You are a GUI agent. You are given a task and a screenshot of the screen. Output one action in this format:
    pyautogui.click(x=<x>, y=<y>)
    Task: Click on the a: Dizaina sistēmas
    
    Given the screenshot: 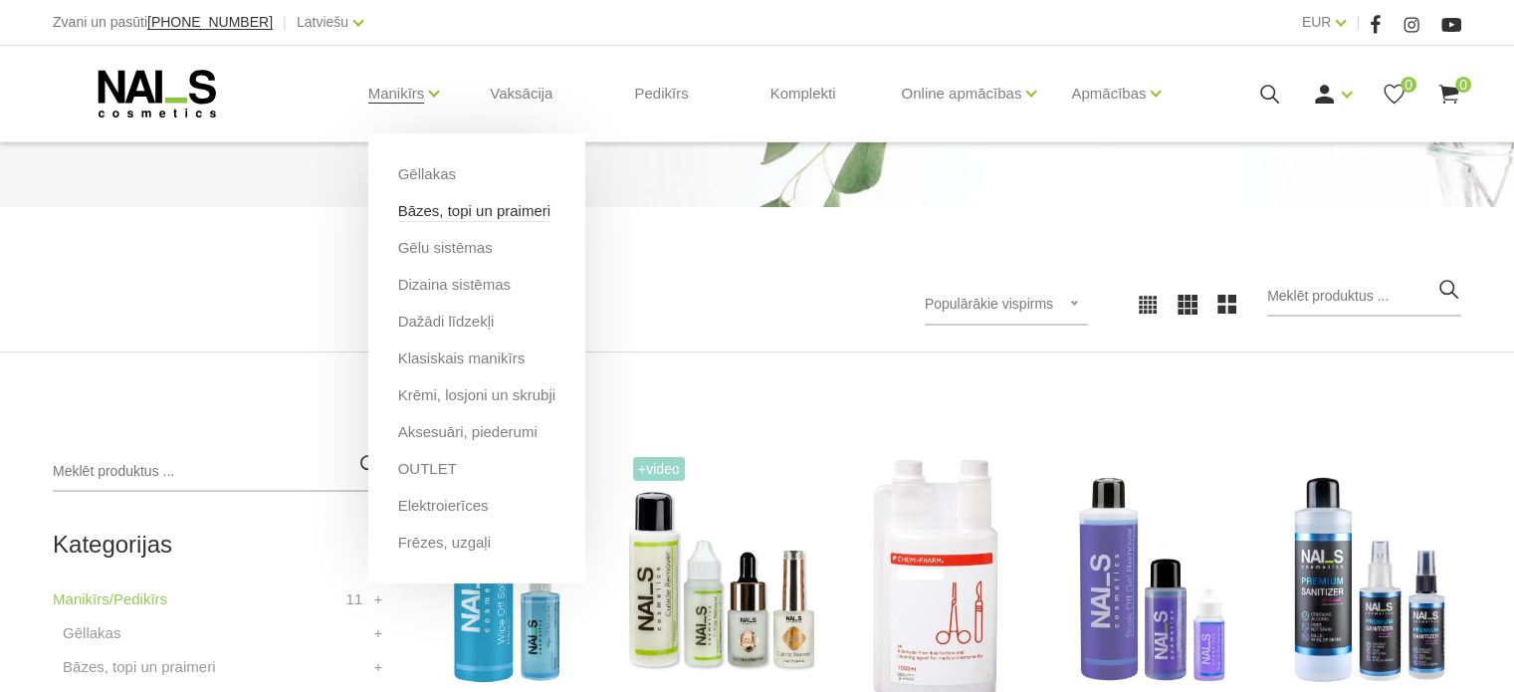 What is the action you would take?
    pyautogui.click(x=454, y=285)
    